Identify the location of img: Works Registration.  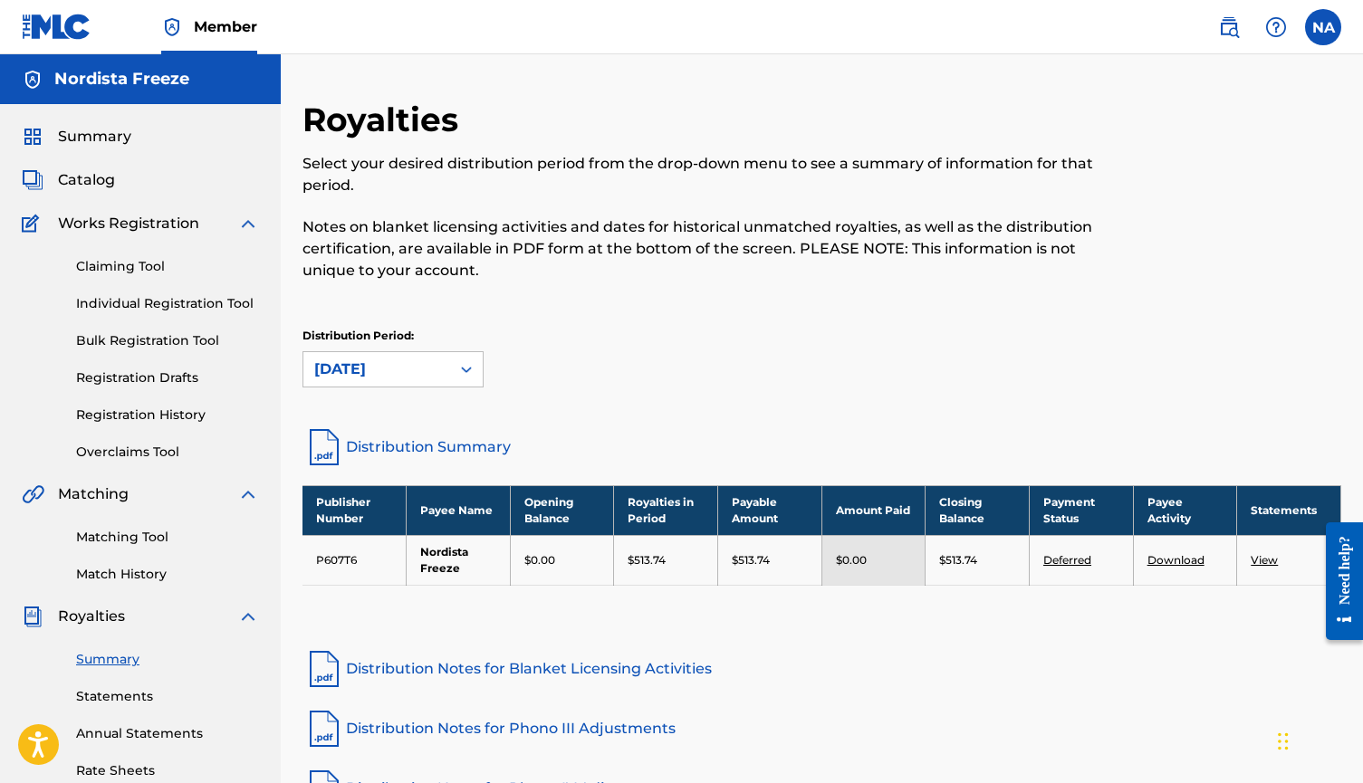
(34, 224).